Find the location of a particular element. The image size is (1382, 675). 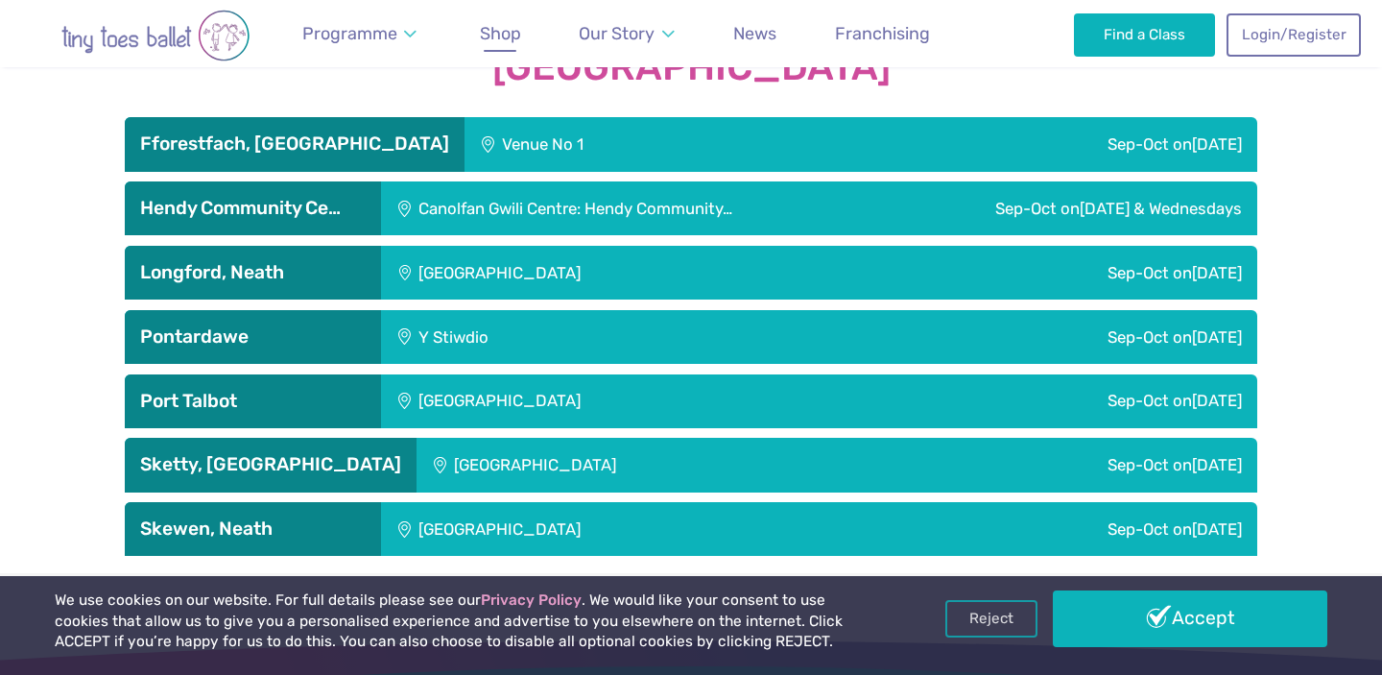

a: News is located at coordinates (754, 34).